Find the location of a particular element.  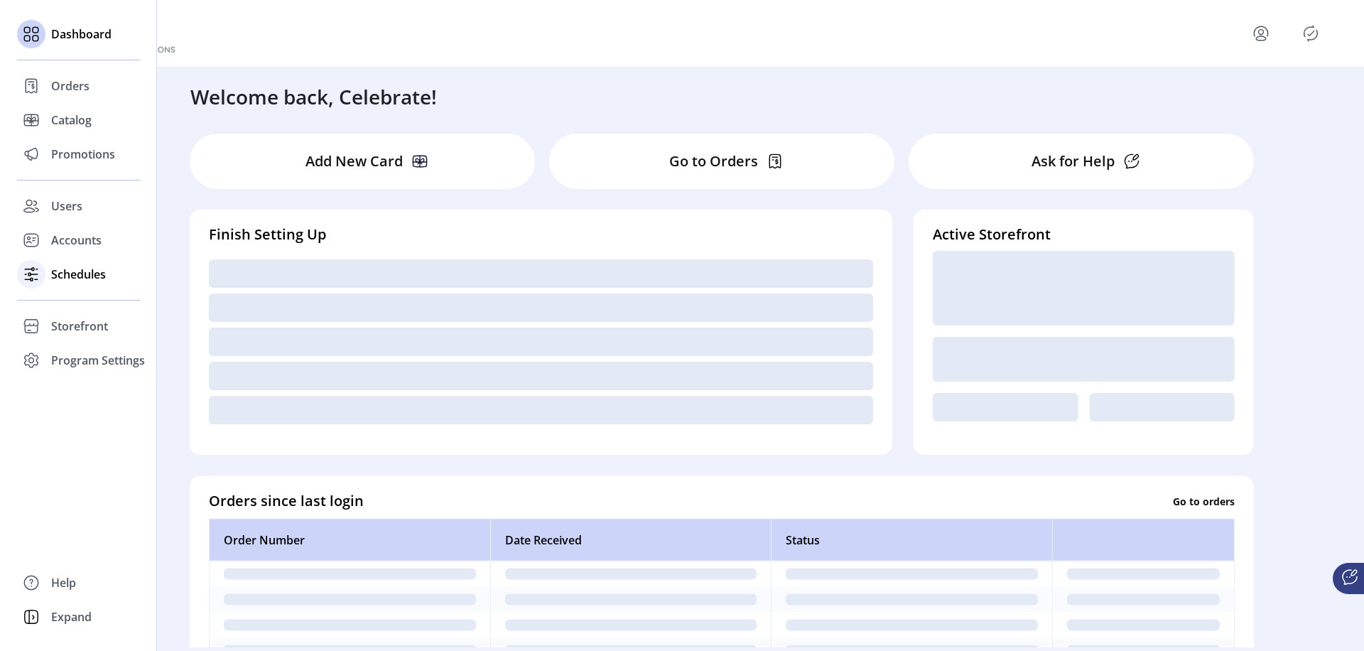

h4: Finish Setting Up is located at coordinates (541, 234).